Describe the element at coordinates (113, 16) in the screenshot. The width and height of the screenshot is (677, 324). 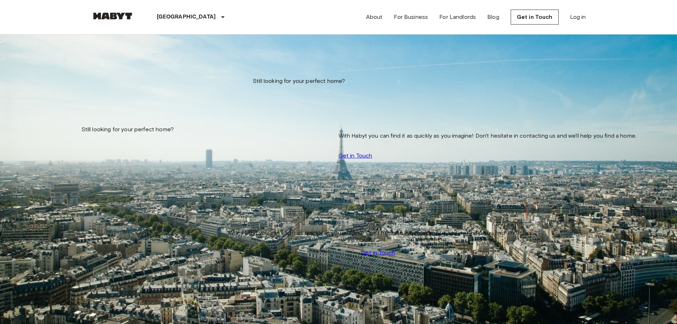
I see `img: Habyt` at that location.